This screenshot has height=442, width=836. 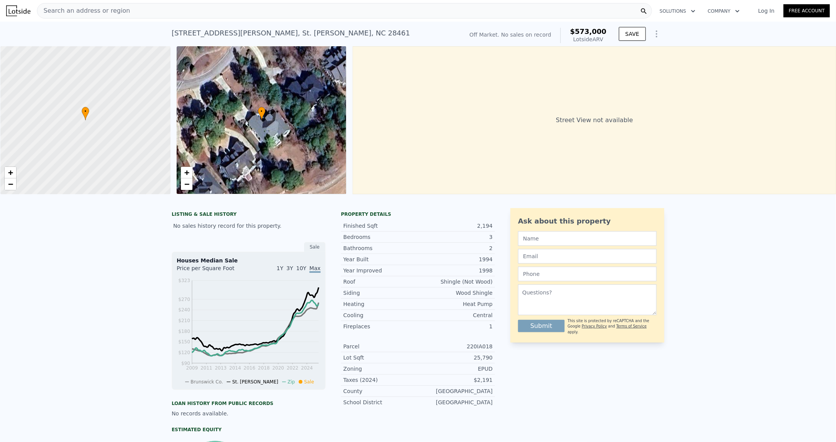 What do you see at coordinates (588, 256) in the screenshot?
I see `input: Email` at bounding box center [588, 256].